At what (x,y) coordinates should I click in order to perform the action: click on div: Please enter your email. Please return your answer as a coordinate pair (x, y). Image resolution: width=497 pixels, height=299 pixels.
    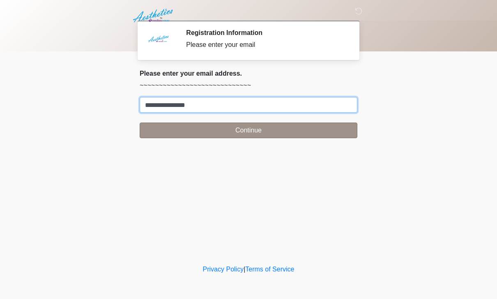
    Looking at the image, I should click on (265, 45).